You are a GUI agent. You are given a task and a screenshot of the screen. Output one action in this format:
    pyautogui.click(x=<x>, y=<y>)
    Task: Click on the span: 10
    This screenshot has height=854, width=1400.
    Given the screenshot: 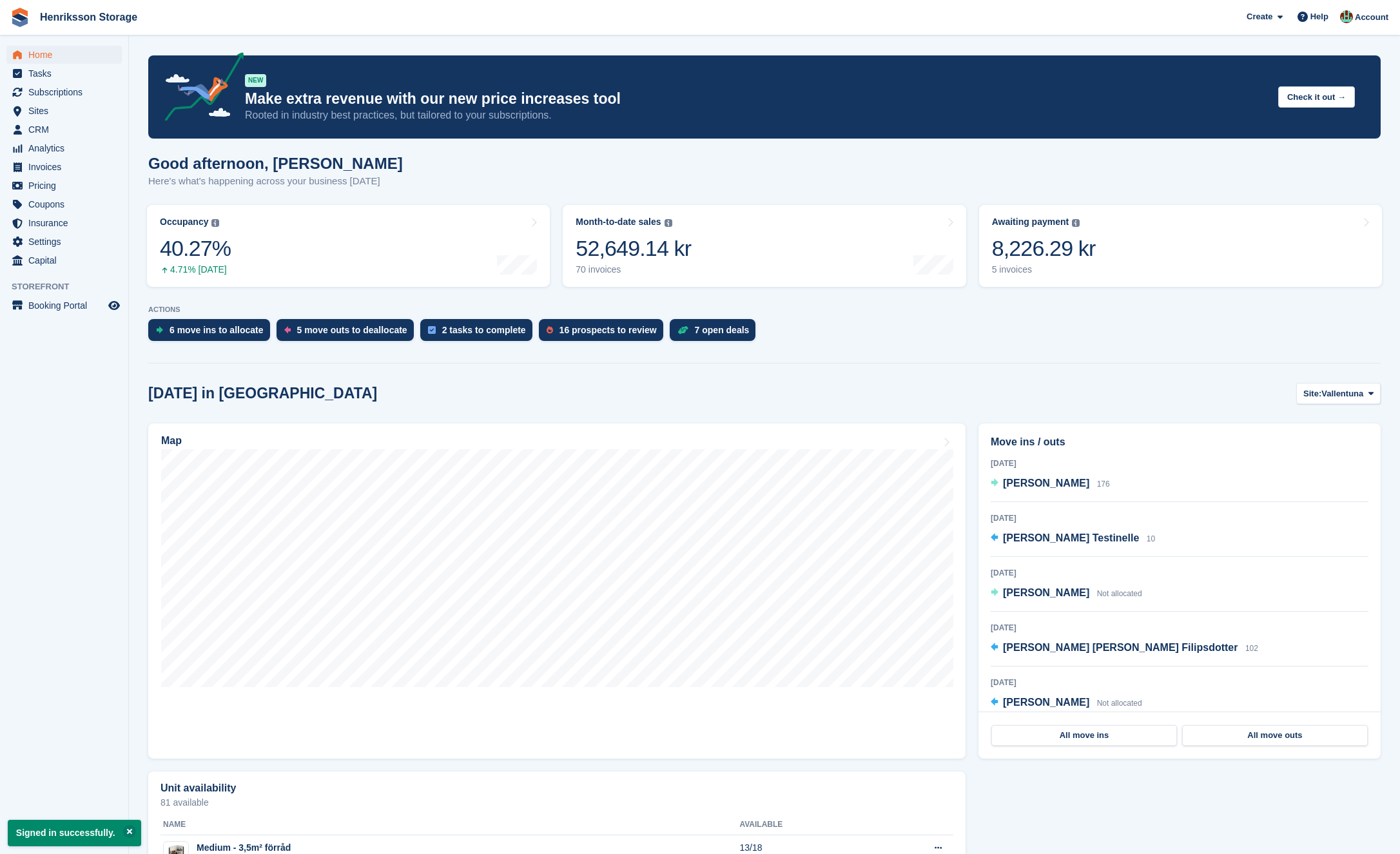 What is the action you would take?
    pyautogui.click(x=1150, y=539)
    